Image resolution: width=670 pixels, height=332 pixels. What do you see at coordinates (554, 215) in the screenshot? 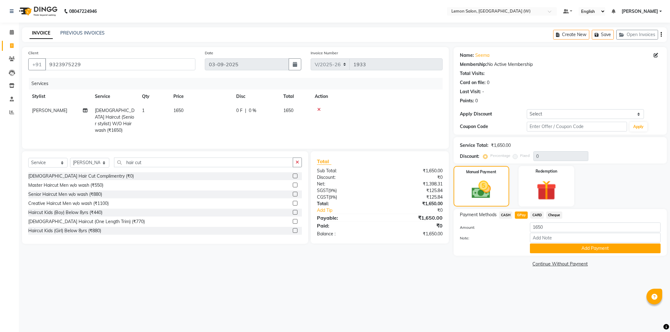
I see `span: Cheque` at bounding box center [554, 215].